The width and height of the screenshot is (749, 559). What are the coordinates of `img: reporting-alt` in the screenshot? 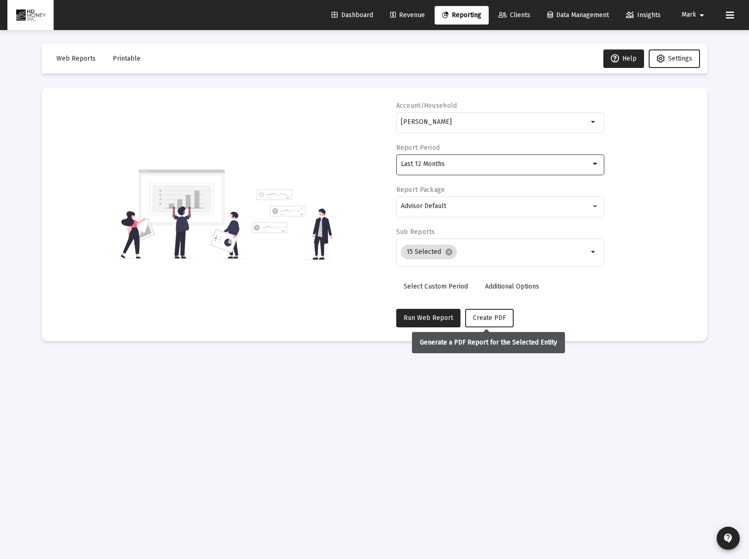 It's located at (292, 224).